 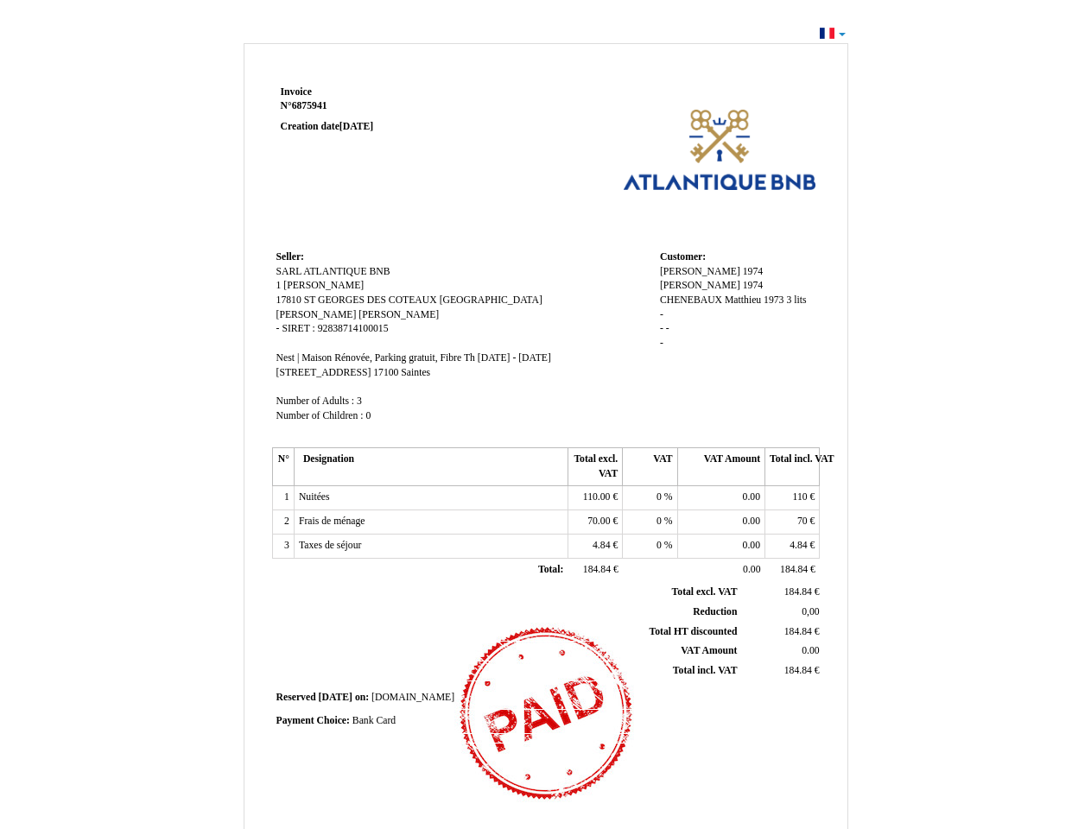 I want to click on th: VAT, so click(x=650, y=467).